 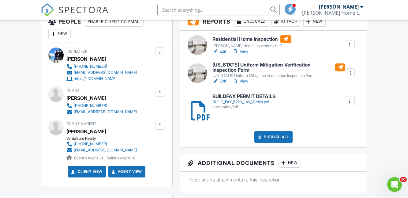 What do you see at coordinates (244, 101) in the screenshot?
I see `a: BUILDFAX PERMIT DETAILS BUILD_FAX_5220_Las_Verdes.pdf application/pdf` at bounding box center [244, 101].